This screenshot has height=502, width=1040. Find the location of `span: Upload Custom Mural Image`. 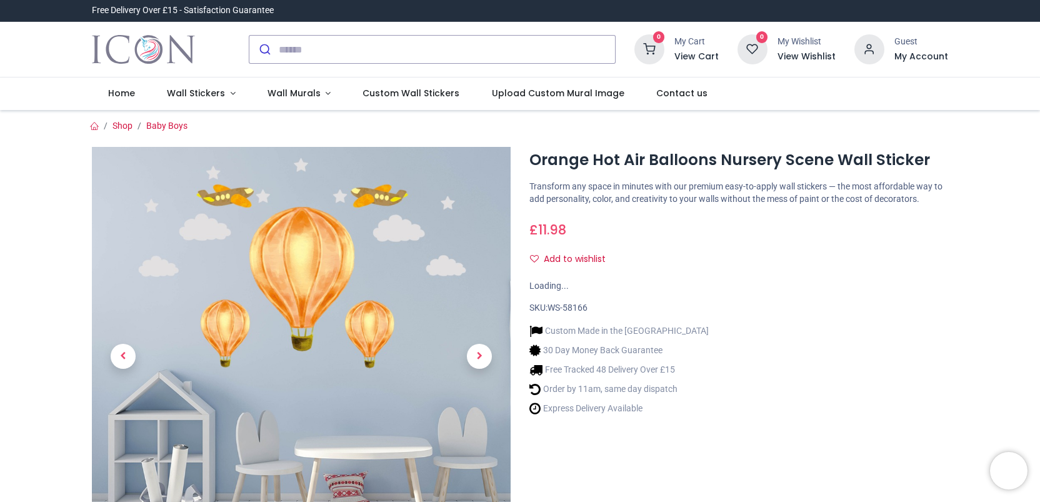

span: Upload Custom Mural Image is located at coordinates (558, 93).